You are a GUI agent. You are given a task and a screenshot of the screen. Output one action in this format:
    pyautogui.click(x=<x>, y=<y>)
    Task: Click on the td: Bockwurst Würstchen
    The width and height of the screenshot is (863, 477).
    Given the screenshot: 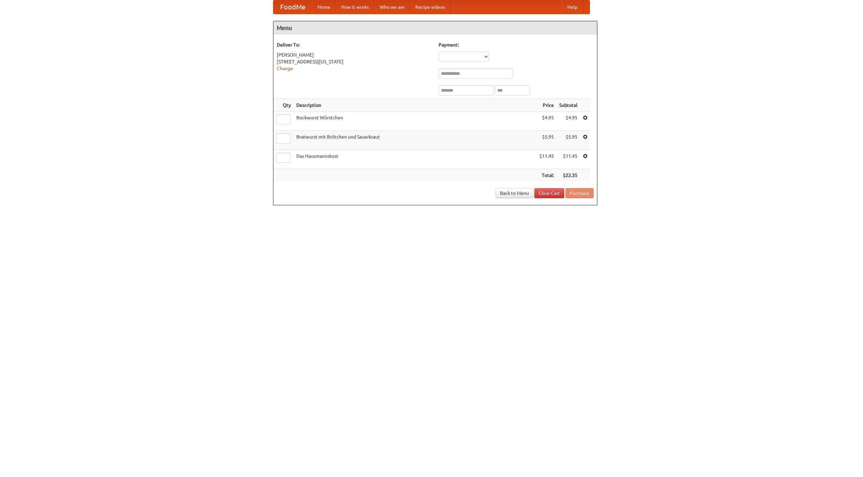 What is the action you would take?
    pyautogui.click(x=415, y=121)
    